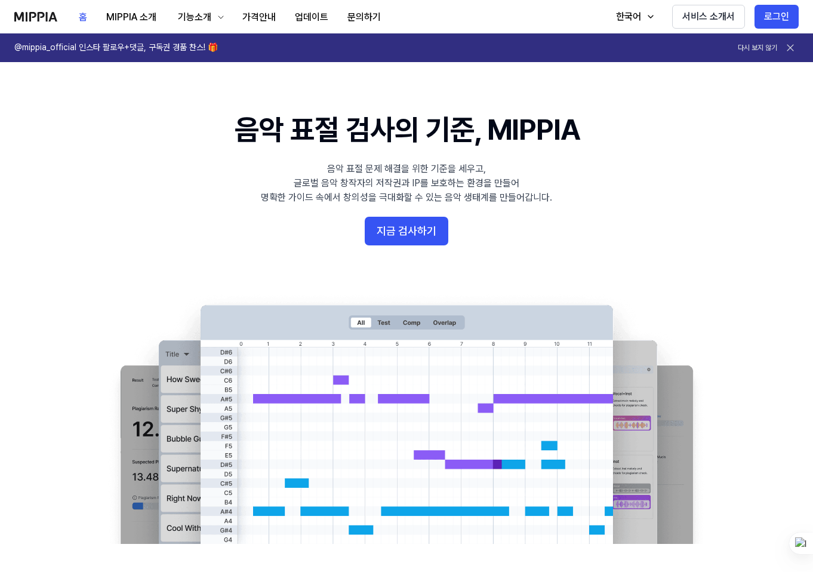 This screenshot has width=813, height=572. I want to click on a: 서비스 소개서, so click(709, 17).